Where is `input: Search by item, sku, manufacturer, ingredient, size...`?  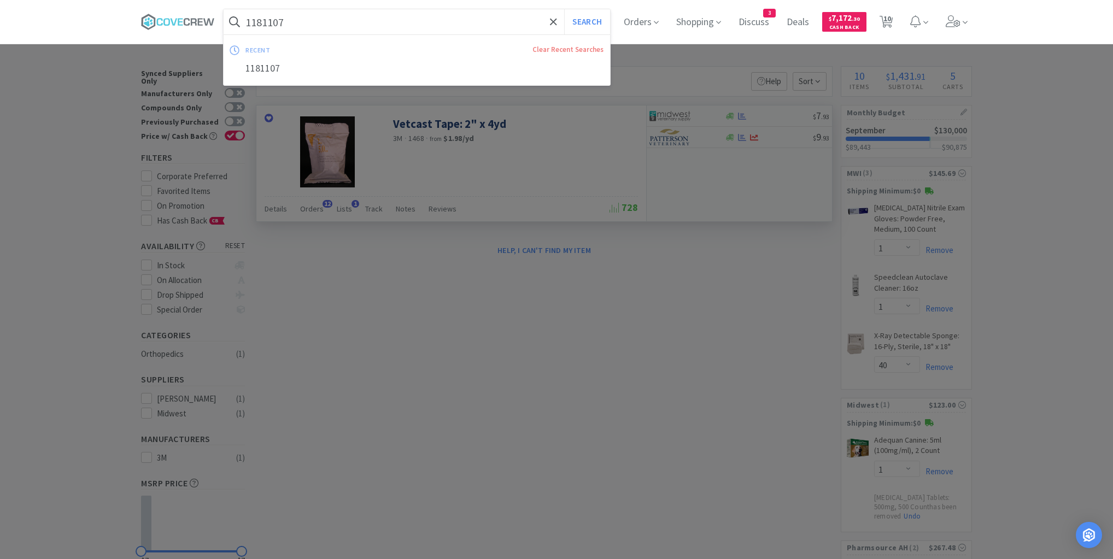
input: Search by item, sku, manufacturer, ingredient, size... is located at coordinates (417, 22).